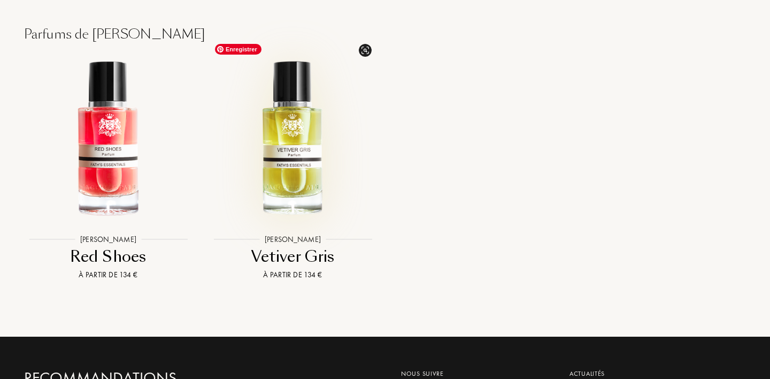  Describe the element at coordinates (293, 139) in the screenshot. I see `img: Vetiver Gris Jacques Fath` at that location.